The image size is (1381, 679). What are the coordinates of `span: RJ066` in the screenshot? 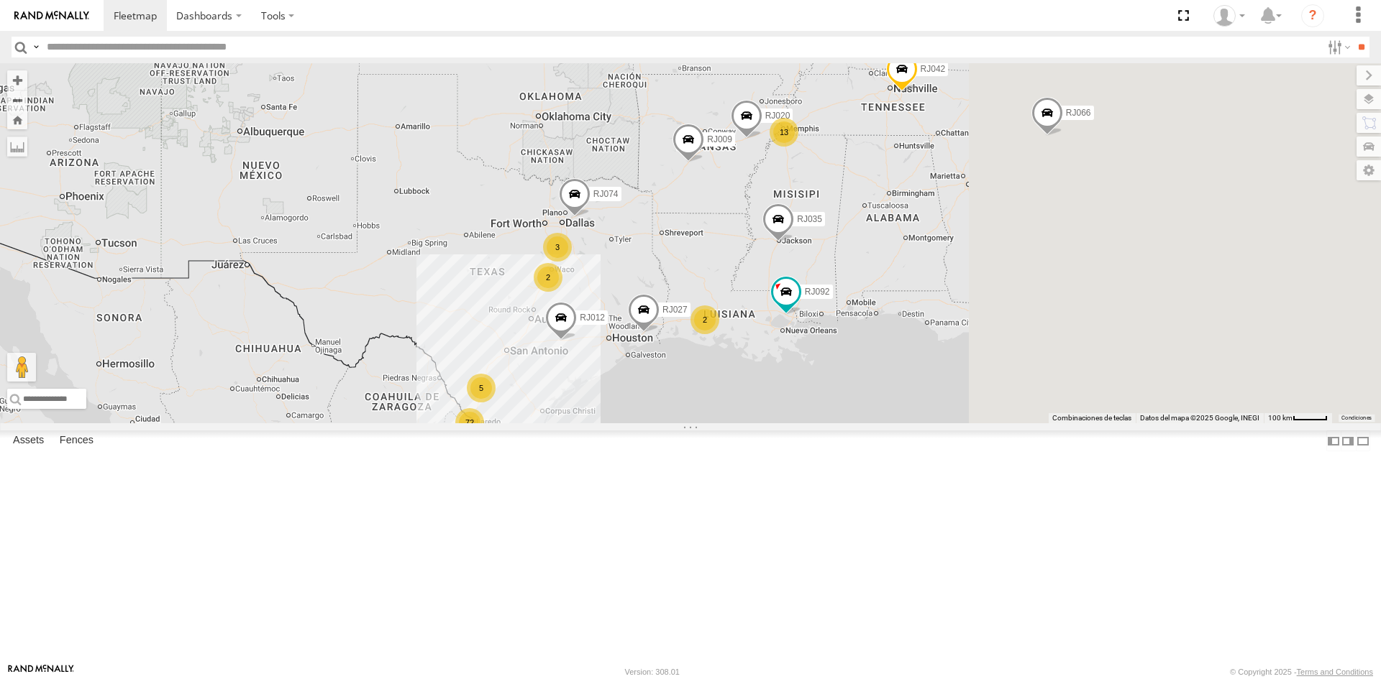 It's located at (1078, 112).